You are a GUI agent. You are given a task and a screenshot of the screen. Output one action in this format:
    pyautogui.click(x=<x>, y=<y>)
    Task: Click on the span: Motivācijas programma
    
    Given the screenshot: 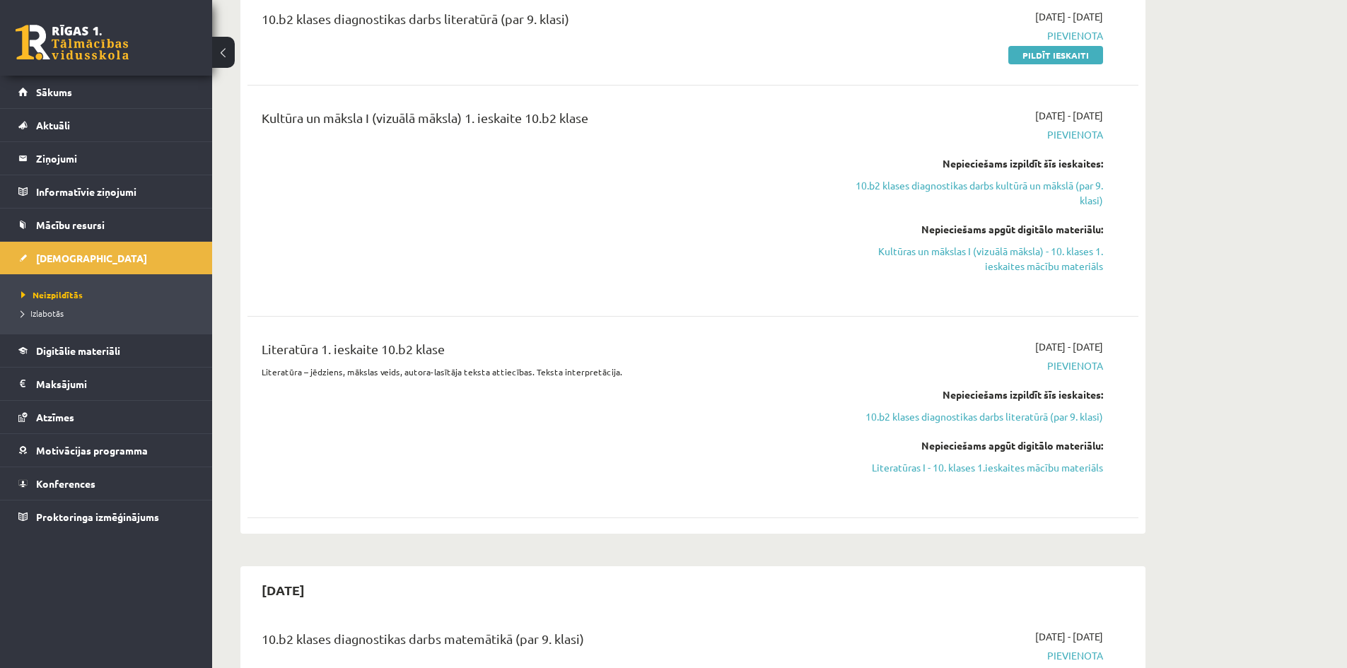 What is the action you would take?
    pyautogui.click(x=92, y=451)
    